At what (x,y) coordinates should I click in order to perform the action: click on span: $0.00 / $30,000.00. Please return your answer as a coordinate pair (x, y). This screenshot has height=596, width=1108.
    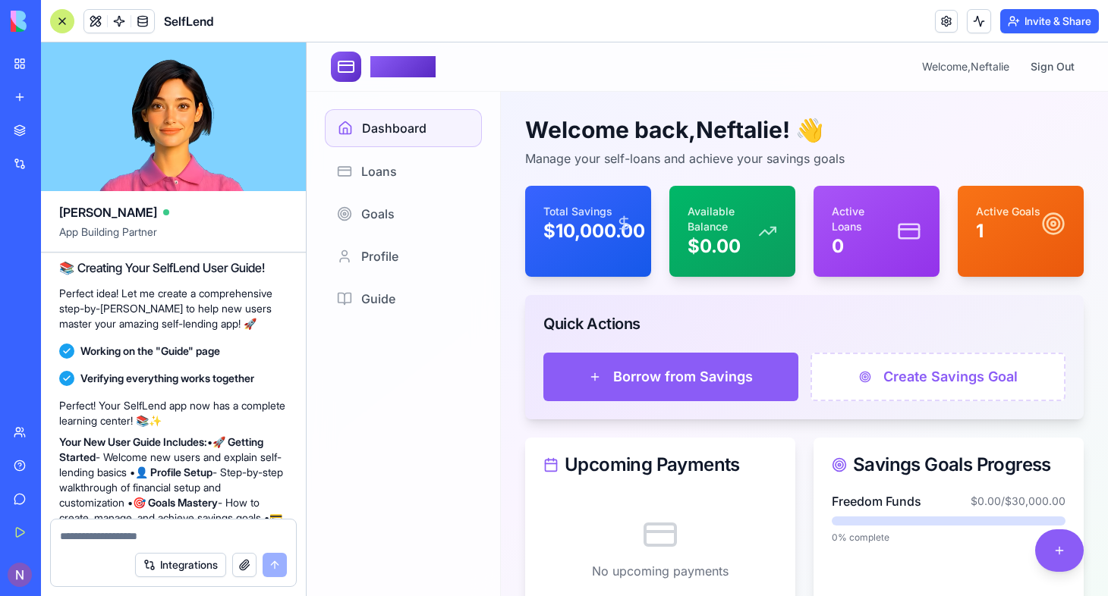
    Looking at the image, I should click on (711, 459).